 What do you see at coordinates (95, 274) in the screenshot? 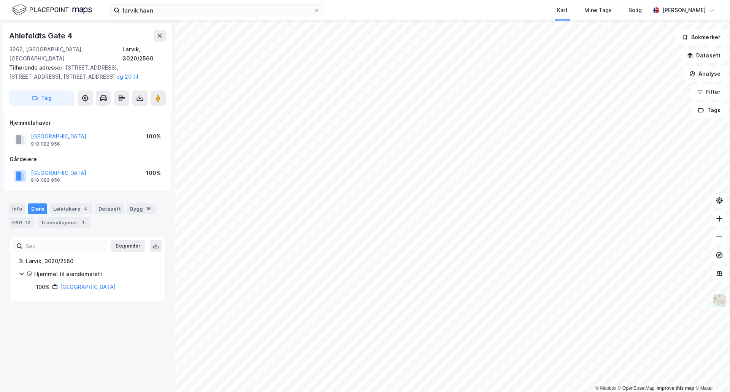
I see `div: Hjemmel til eiendomsrett` at bounding box center [95, 274].